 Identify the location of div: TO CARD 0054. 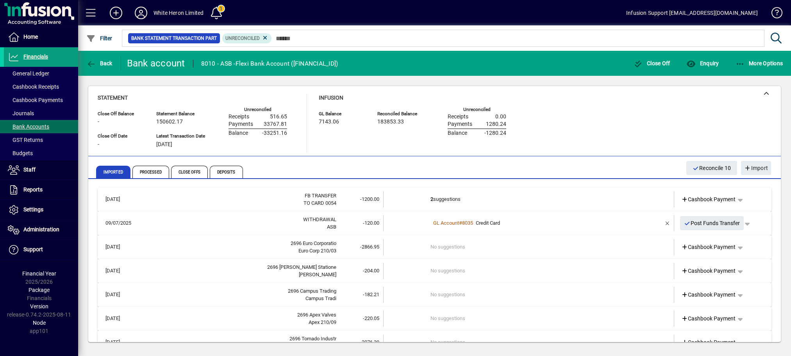
(237, 203).